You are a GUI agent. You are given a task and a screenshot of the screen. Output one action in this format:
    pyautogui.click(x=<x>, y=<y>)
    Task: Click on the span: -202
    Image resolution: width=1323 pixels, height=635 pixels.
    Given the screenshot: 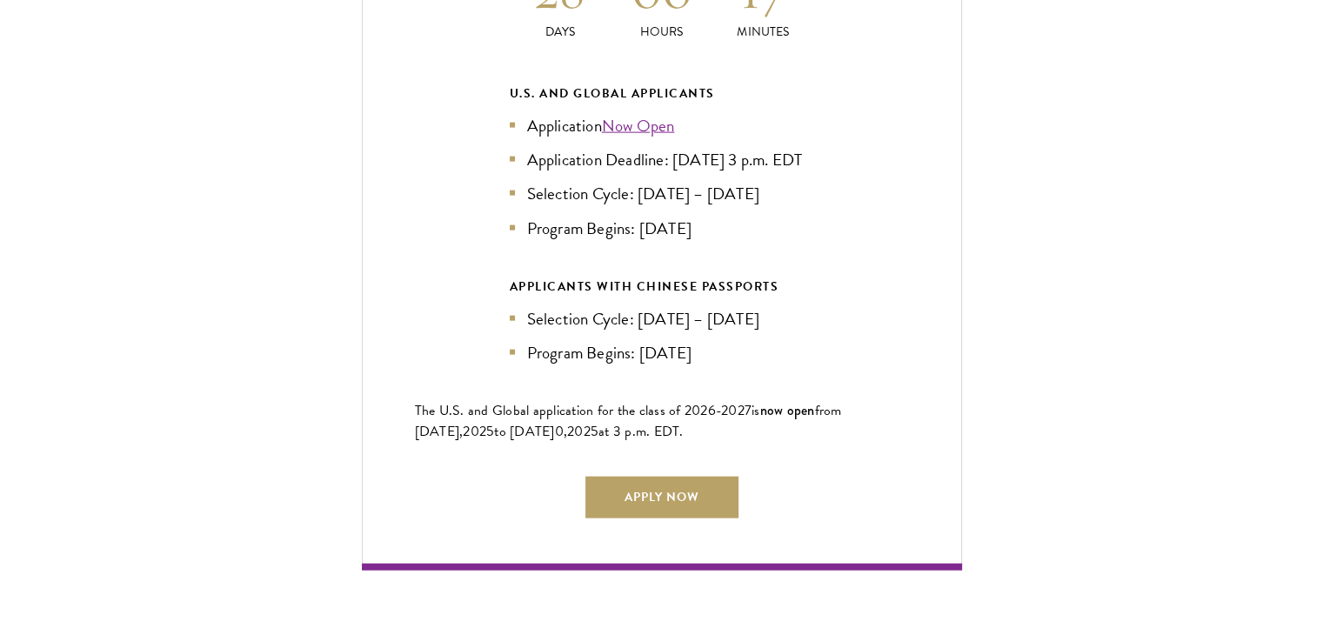 What is the action you would take?
    pyautogui.click(x=730, y=411)
    